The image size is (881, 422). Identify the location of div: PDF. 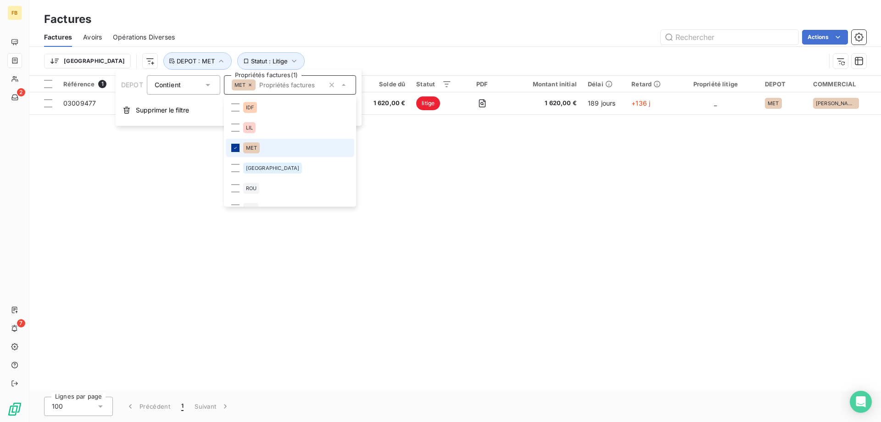
(482, 84).